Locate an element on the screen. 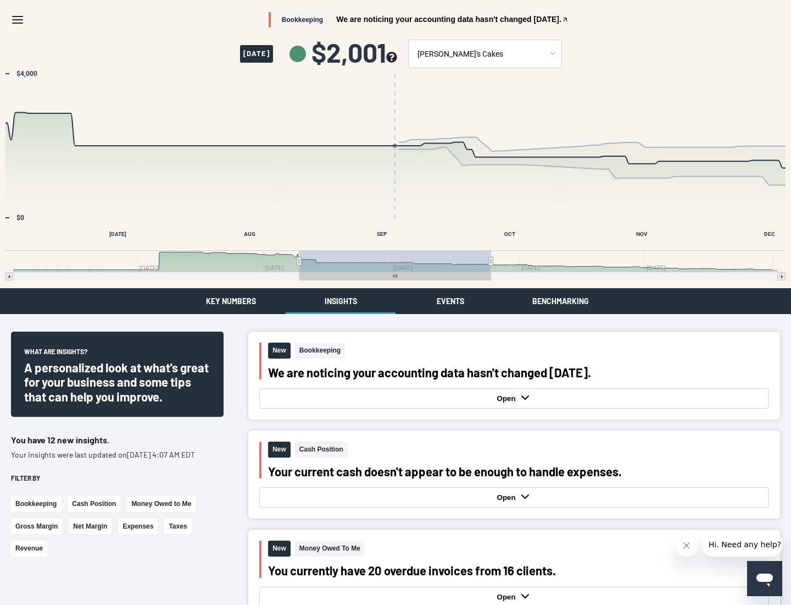 Image resolution: width=791 pixels, height=605 pixels. button: see more about your cashflow projection is located at coordinates (392, 58).